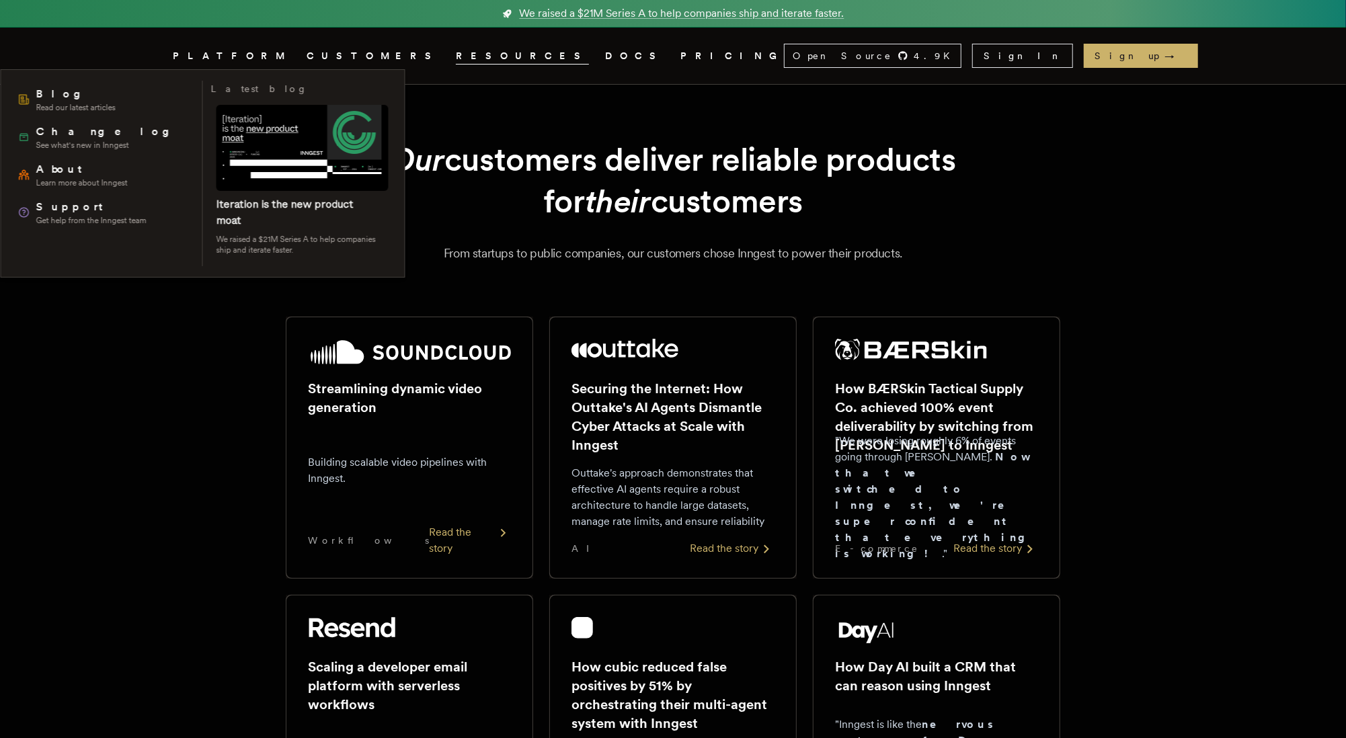  Describe the element at coordinates (582, 628) in the screenshot. I see `img: cubic` at that location.